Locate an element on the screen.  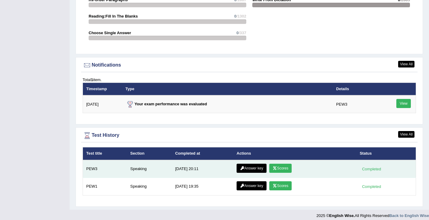
b: 1 is located at coordinates (92, 80).